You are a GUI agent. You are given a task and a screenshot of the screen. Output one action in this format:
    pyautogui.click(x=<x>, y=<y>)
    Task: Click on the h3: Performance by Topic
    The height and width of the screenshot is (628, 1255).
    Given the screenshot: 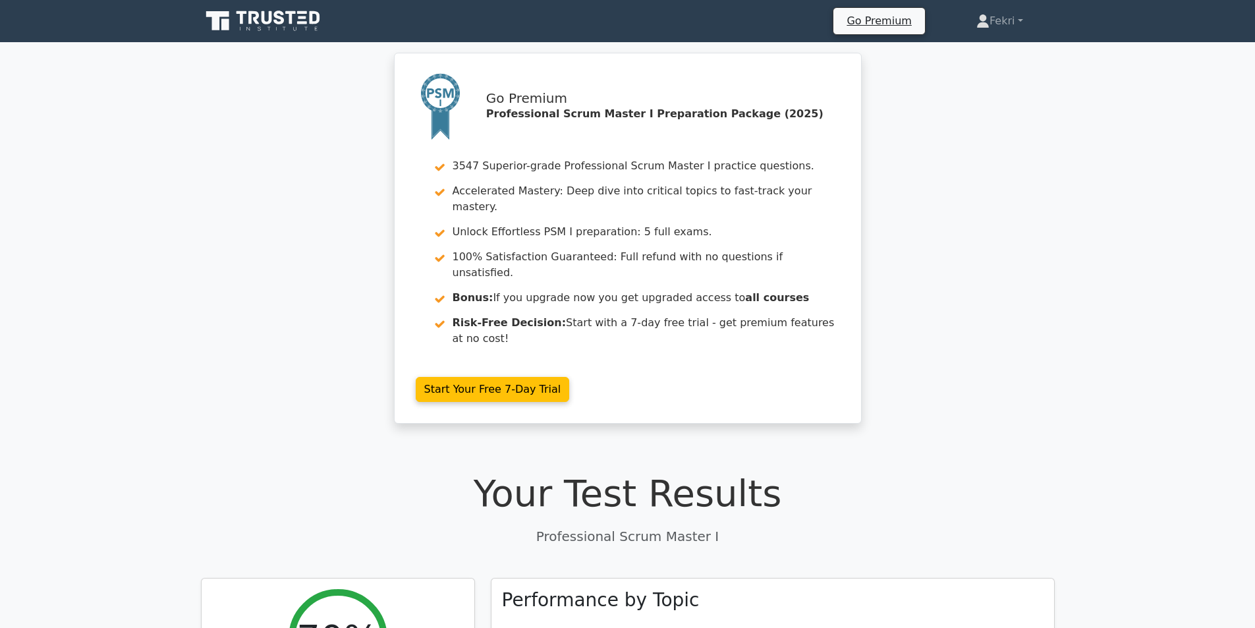 What is the action you would take?
    pyautogui.click(x=601, y=600)
    